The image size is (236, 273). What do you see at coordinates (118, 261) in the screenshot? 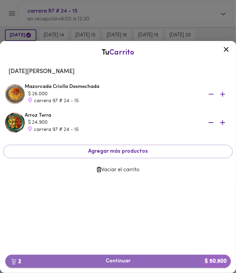
I see `span: Continuar` at bounding box center [118, 261].